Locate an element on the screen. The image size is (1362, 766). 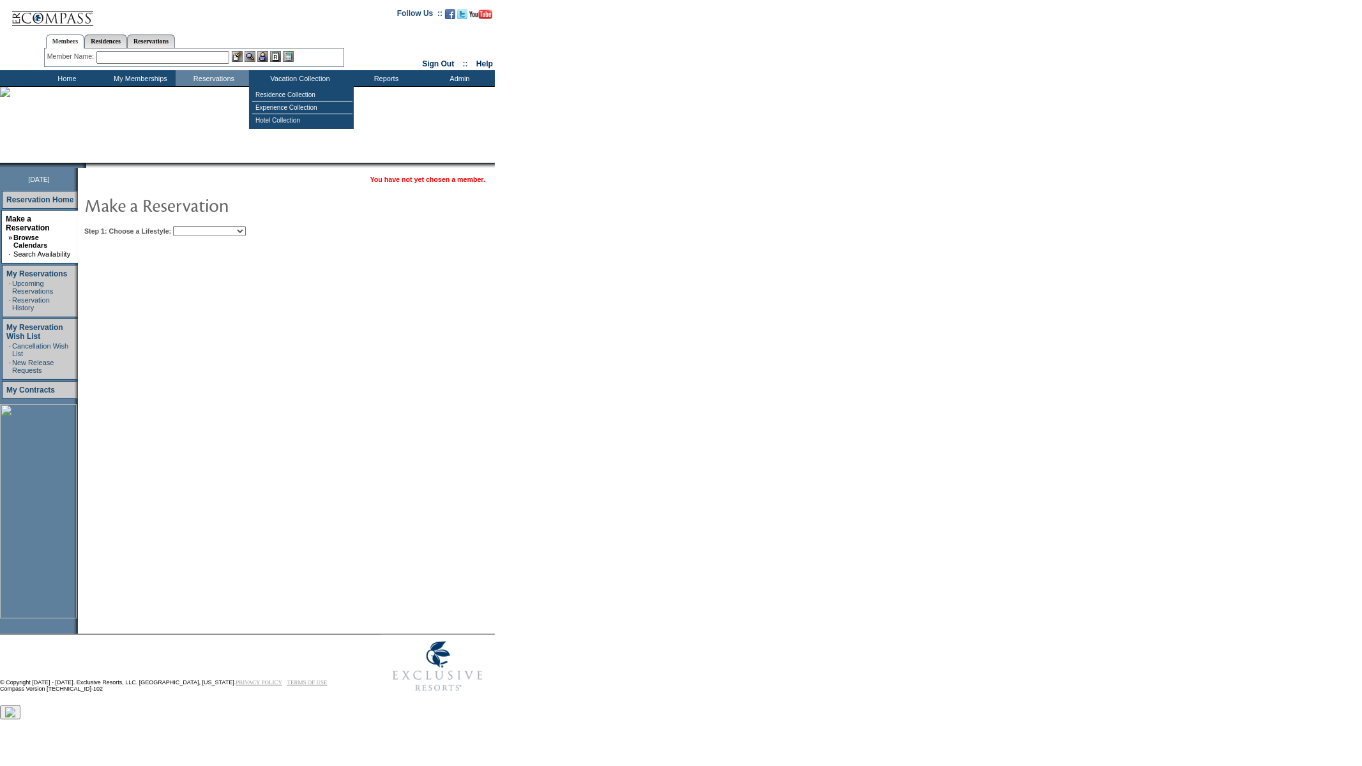
a: Help is located at coordinates (484, 64).